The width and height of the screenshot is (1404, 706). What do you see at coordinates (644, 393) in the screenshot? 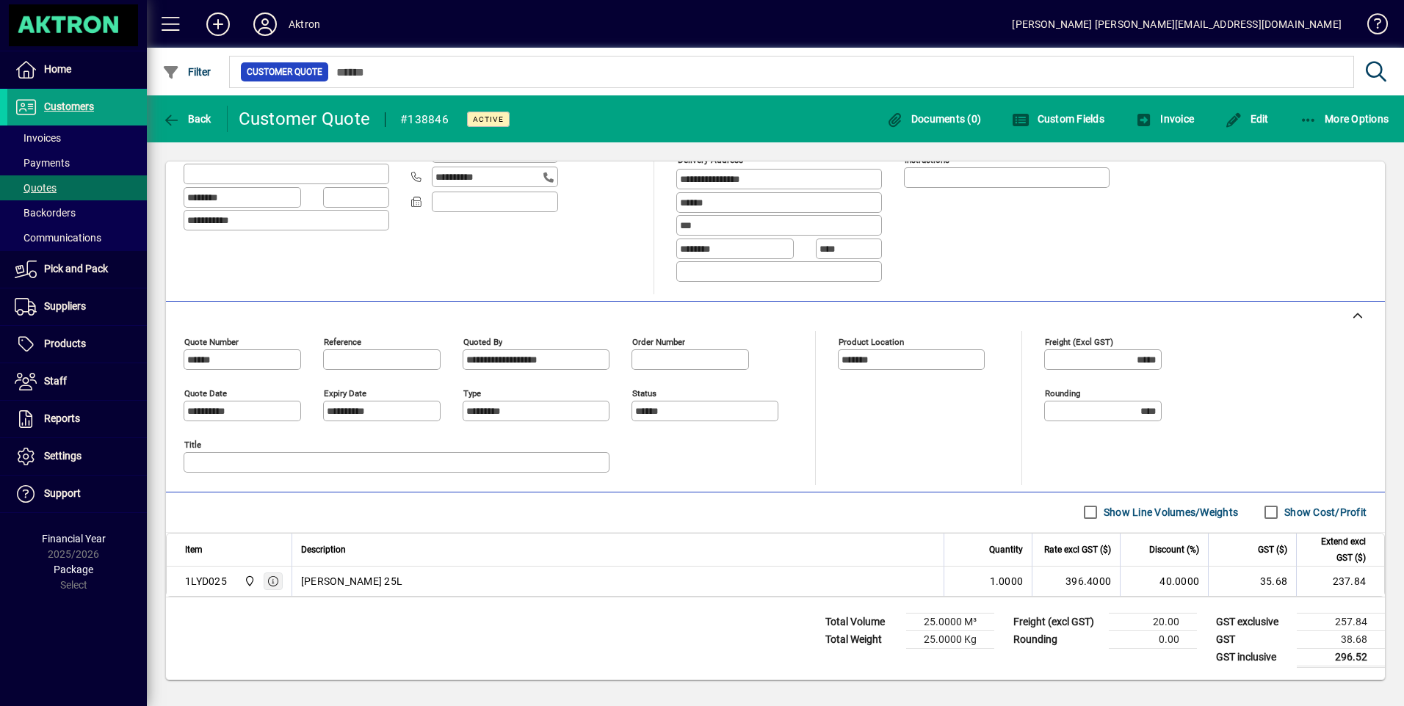
I see `mat-label: Status` at bounding box center [644, 393].